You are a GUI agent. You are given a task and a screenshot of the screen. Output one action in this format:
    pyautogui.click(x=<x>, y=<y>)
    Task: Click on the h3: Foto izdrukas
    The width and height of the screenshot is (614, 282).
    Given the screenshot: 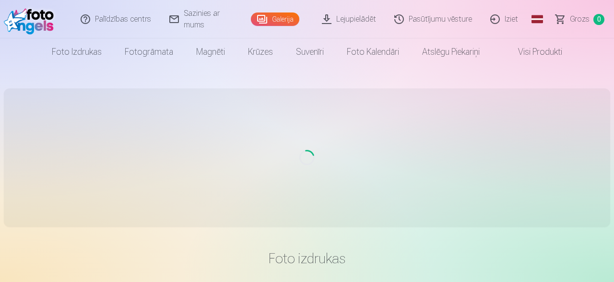 What is the action you would take?
    pyautogui.click(x=307, y=258)
    